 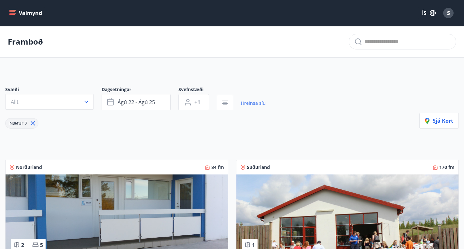 What do you see at coordinates (26, 13) in the screenshot?
I see `button: menu` at bounding box center [26, 13].